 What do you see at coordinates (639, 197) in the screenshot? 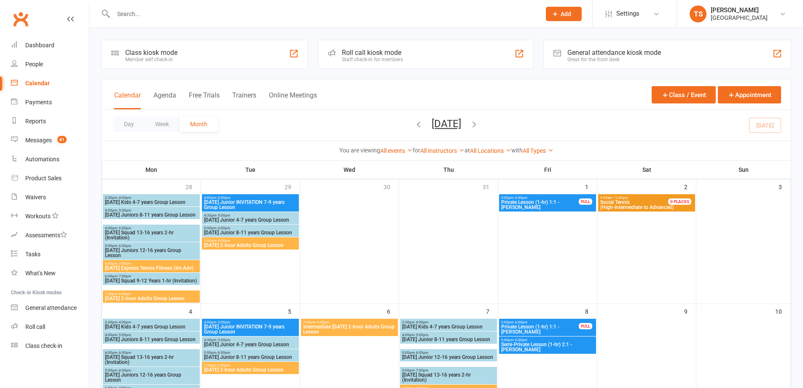
I see `span: 9:00am` at bounding box center [639, 197].